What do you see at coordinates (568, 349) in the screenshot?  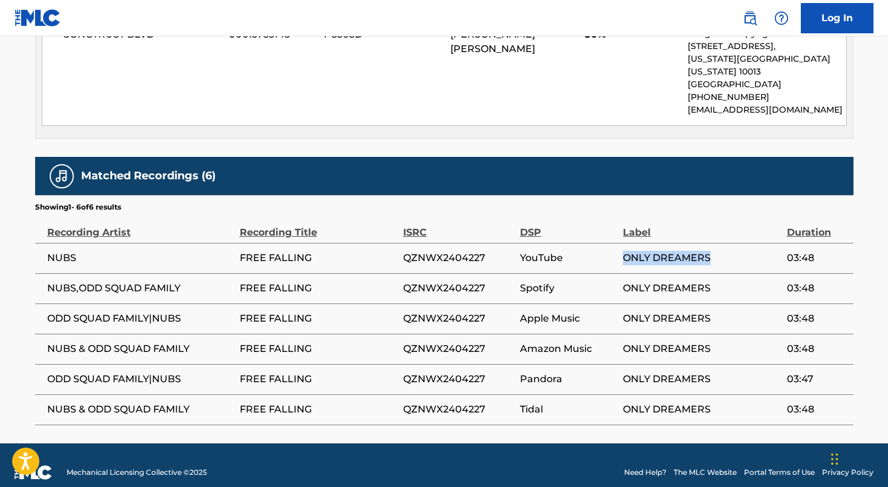 I see `span: Amazon Music` at bounding box center [568, 349].